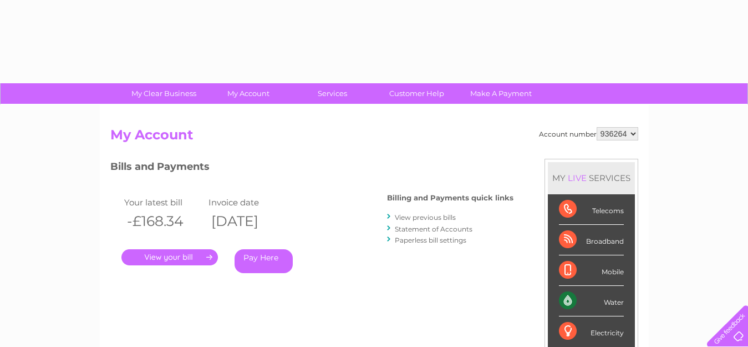 This screenshot has height=347, width=748. I want to click on div: Water, so click(591, 301).